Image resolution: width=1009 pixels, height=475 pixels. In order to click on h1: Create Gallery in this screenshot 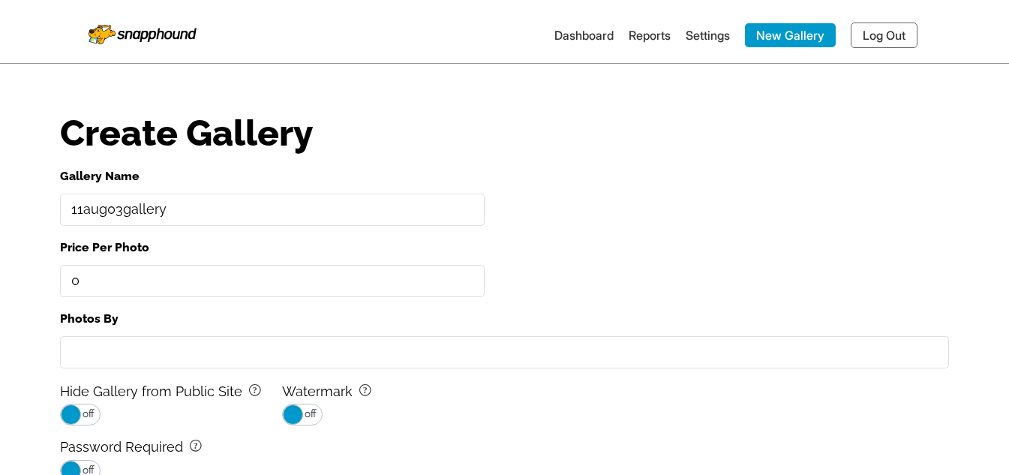, I will do `click(504, 133)`.